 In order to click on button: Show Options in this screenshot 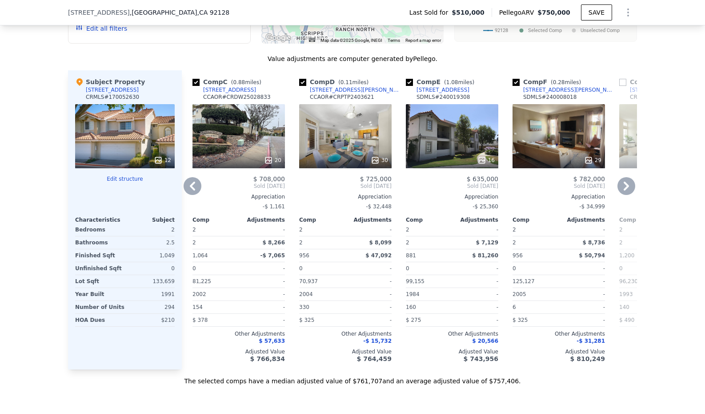, I will do `click(628, 12)`.